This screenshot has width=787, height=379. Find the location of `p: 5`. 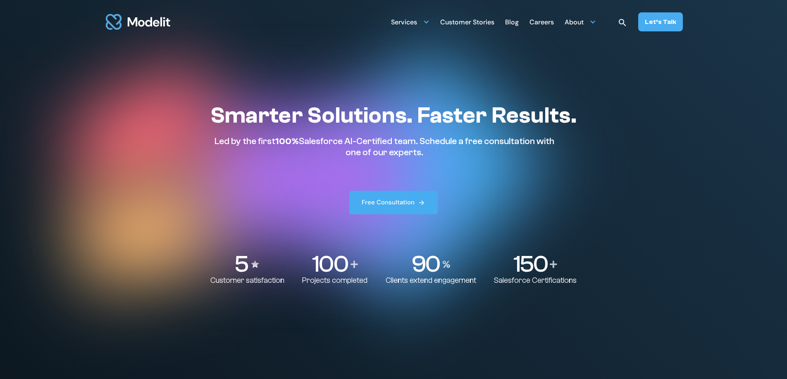

p: 5 is located at coordinates (241, 264).